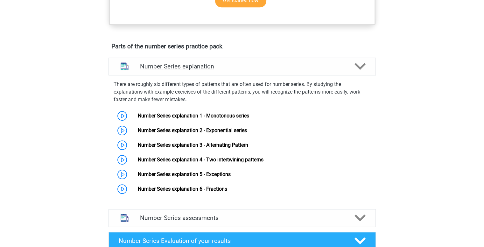  I want to click on h4: Number Series explanation, so click(242, 66).